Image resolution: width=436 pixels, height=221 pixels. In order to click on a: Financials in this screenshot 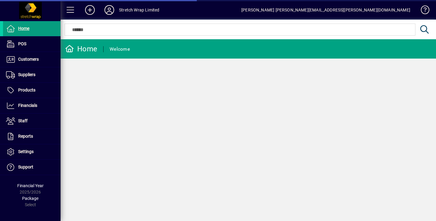, I will do `click(32, 106)`.